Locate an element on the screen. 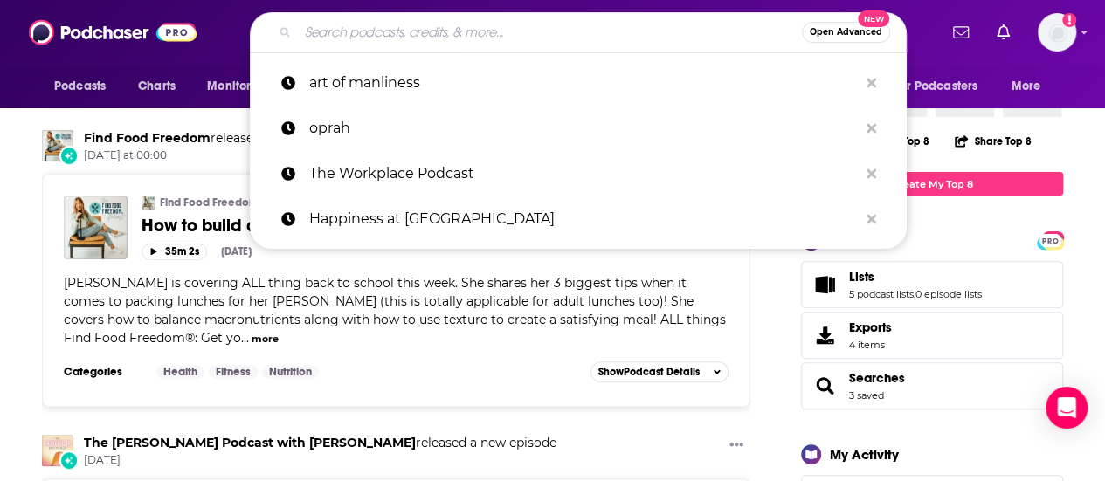  button: ShowPodcast Details is located at coordinates (660, 372).